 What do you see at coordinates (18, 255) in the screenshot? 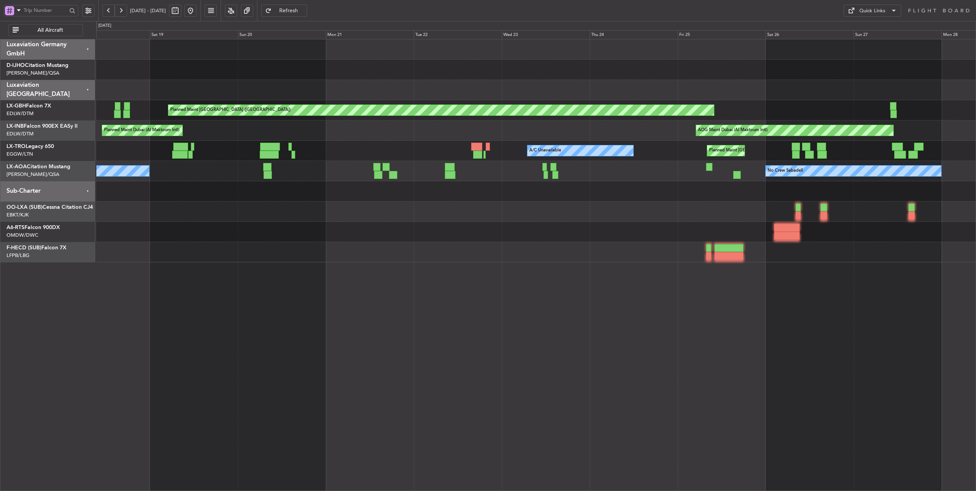
I see `a: LFPB/LBG` at bounding box center [18, 255].